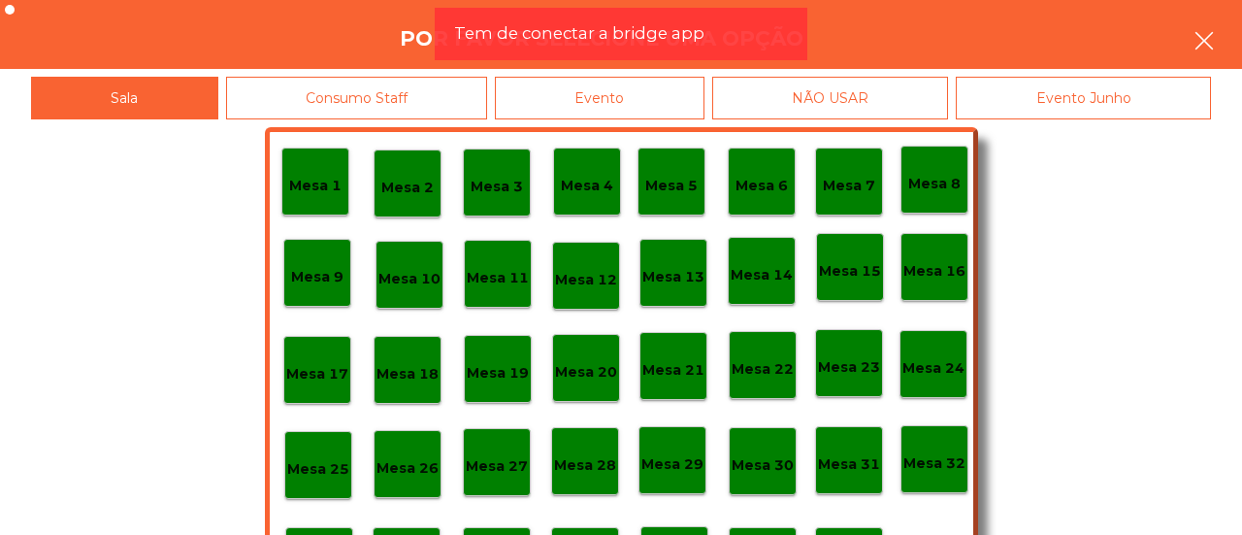  I want to click on p: Mesa 13, so click(673, 276).